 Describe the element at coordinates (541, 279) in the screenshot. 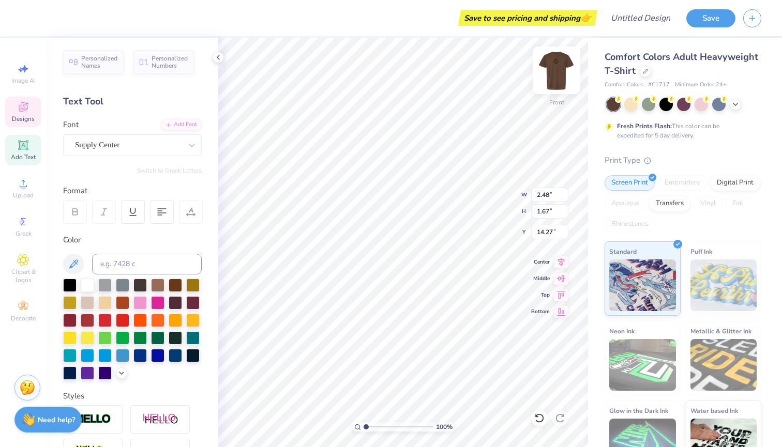

I see `span: Middle` at that location.